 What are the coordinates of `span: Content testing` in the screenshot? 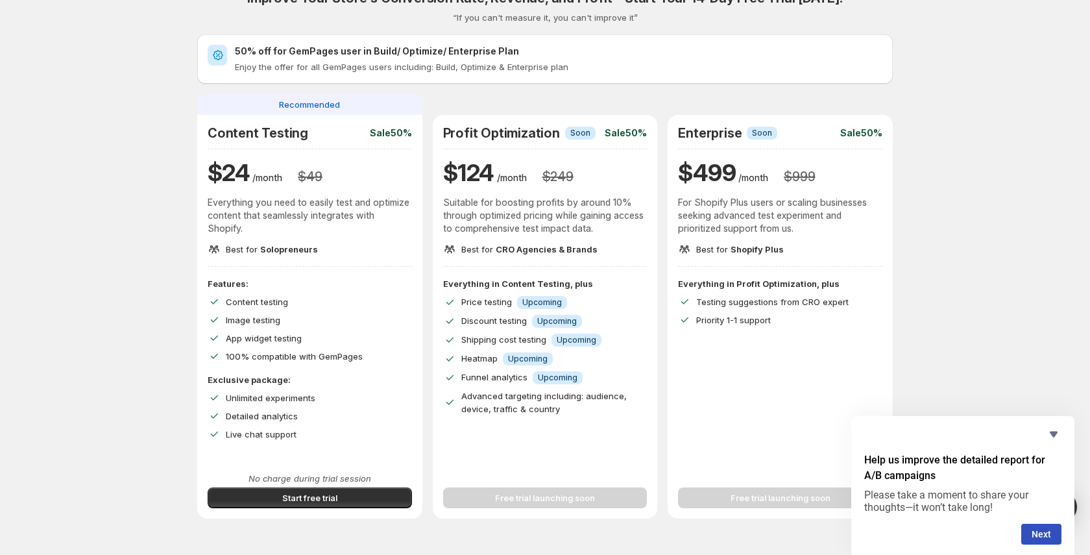 It's located at (257, 302).